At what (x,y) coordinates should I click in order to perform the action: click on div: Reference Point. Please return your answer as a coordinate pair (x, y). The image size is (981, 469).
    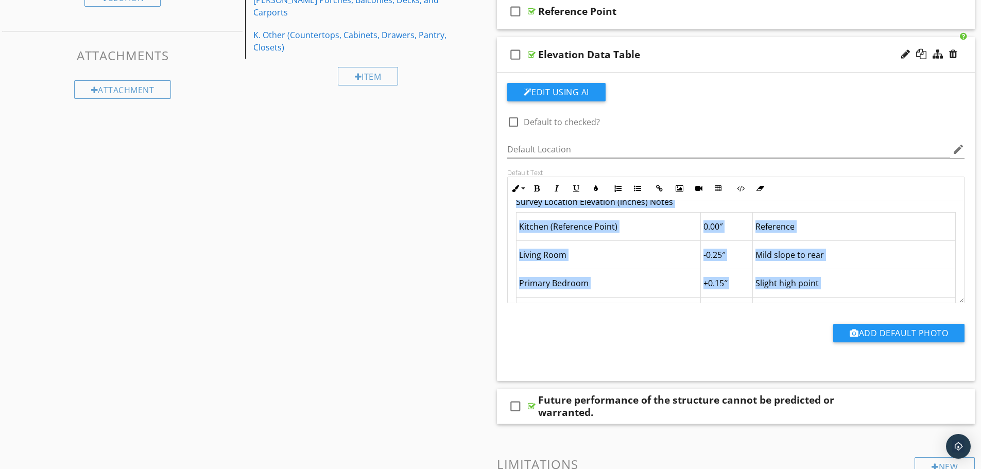
    Looking at the image, I should click on (577, 11).